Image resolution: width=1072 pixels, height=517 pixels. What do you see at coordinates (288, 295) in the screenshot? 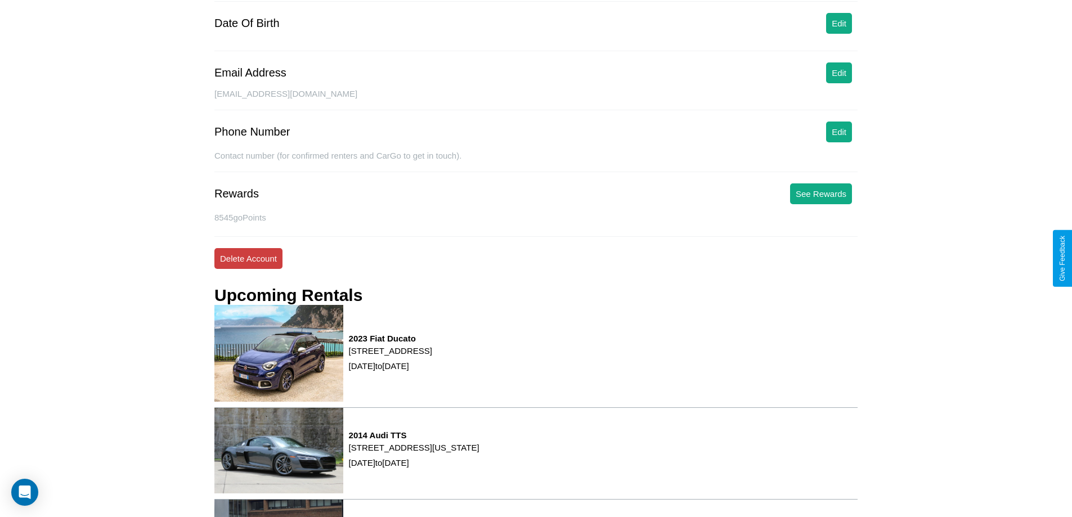
I see `h3: Upcoming Rentals` at bounding box center [288, 295].